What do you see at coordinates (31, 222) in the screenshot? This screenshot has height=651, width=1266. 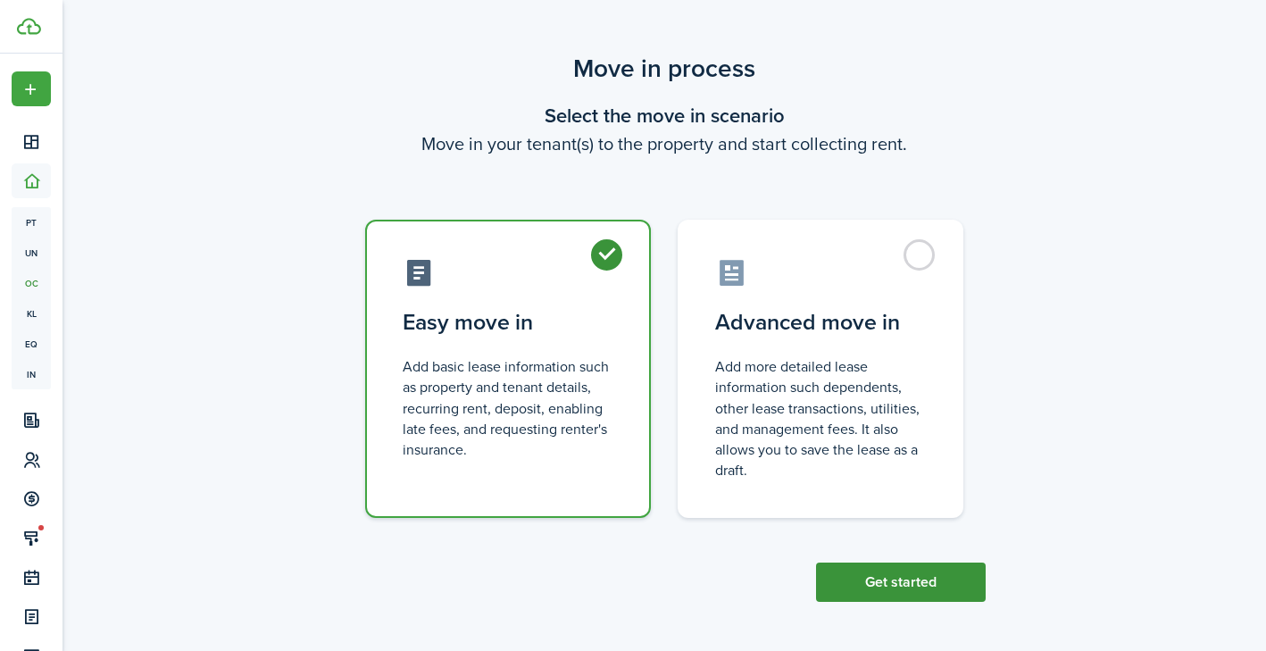 I see `a: pt` at bounding box center [31, 222].